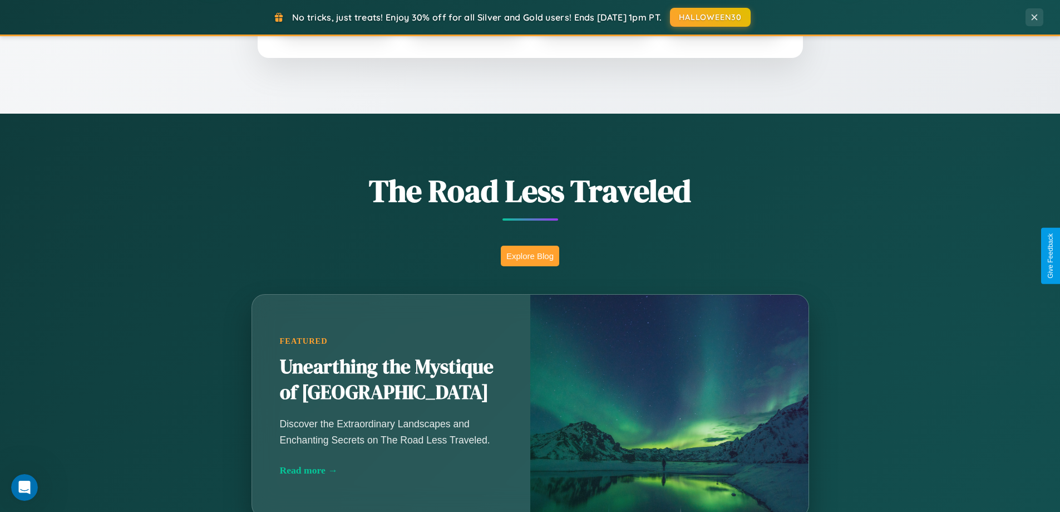  Describe the element at coordinates (530, 190) in the screenshot. I see `h1: The Road Less Traveled` at that location.